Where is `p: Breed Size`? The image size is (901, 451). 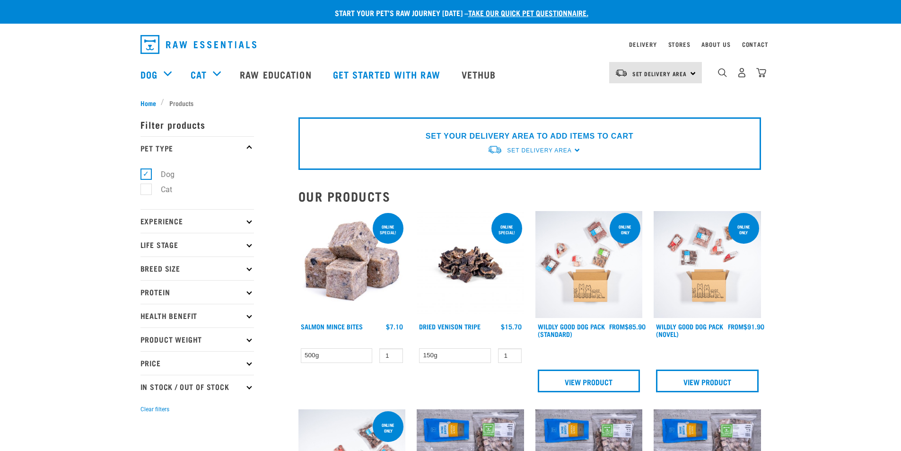
p: Breed Size is located at coordinates (197, 268).